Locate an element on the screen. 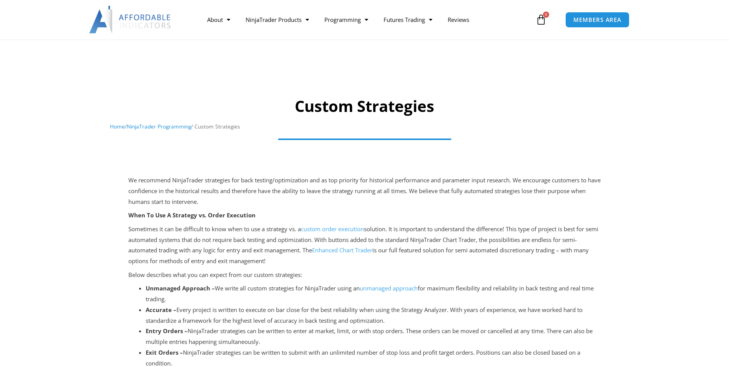 This screenshot has height=367, width=729. a: Programming is located at coordinates (346, 20).